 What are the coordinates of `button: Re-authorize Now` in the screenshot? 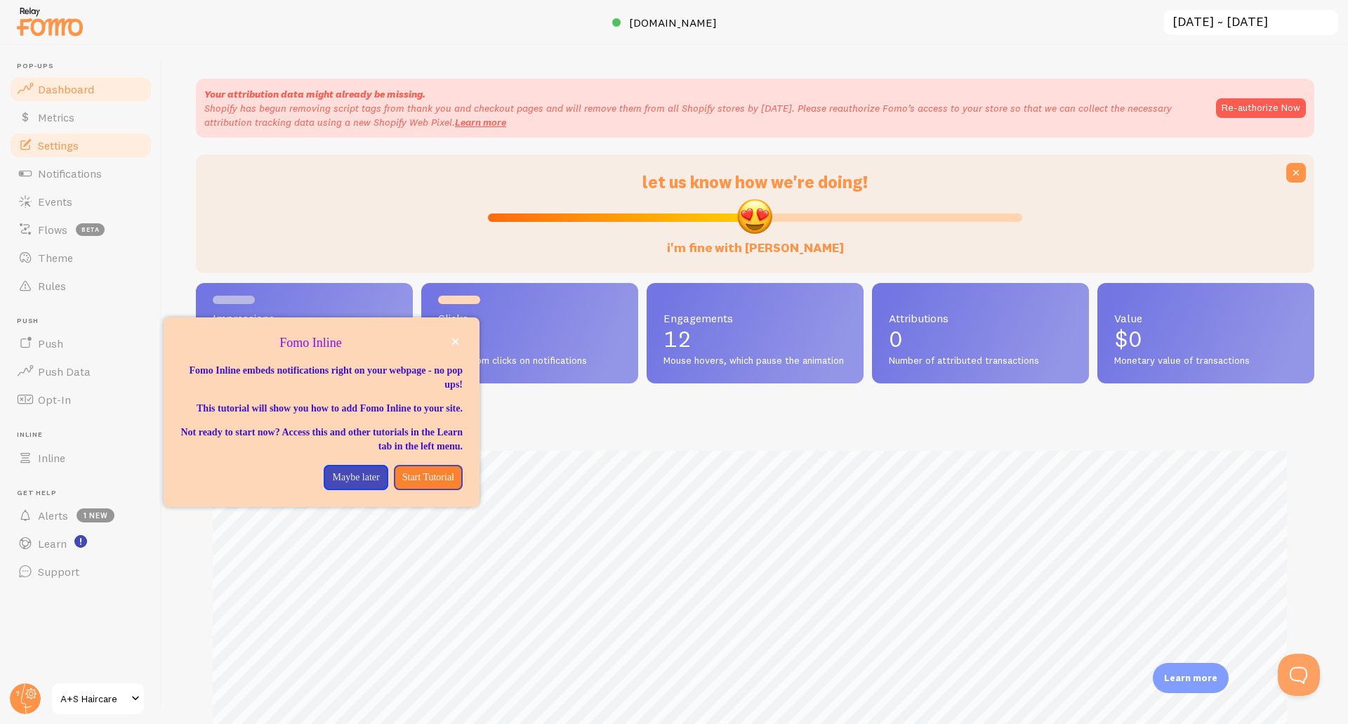 It's located at (1261, 108).